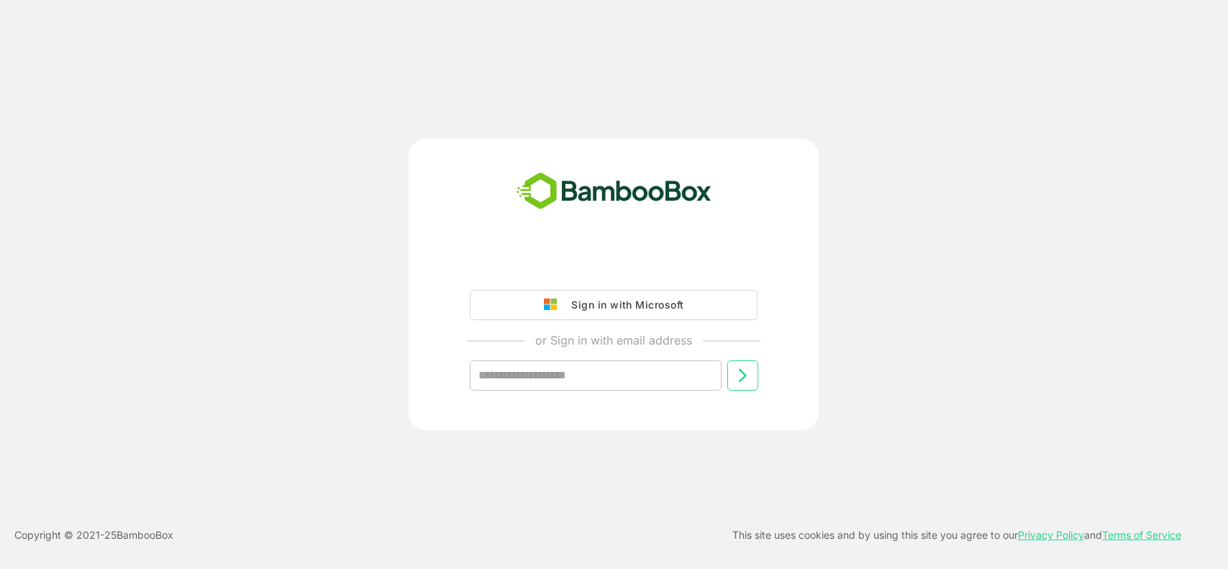 This screenshot has width=1228, height=569. I want to click on button: Sign in with Microsoft, so click(614, 305).